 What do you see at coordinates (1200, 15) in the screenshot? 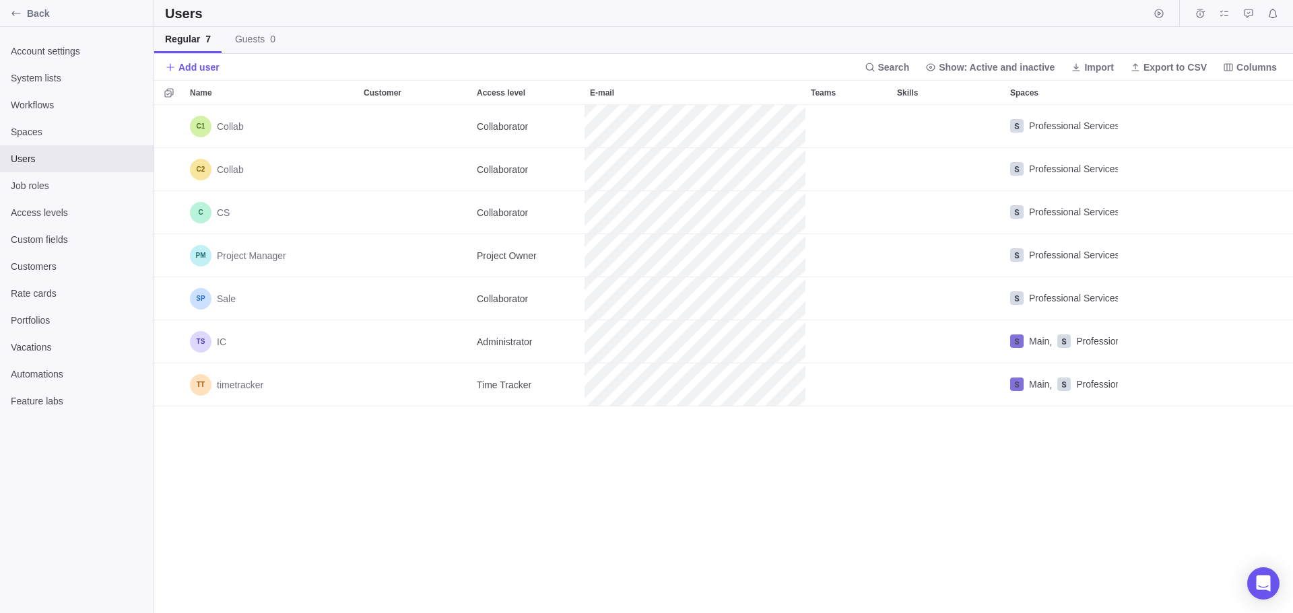
I see `a: Time logs` at bounding box center [1200, 15].